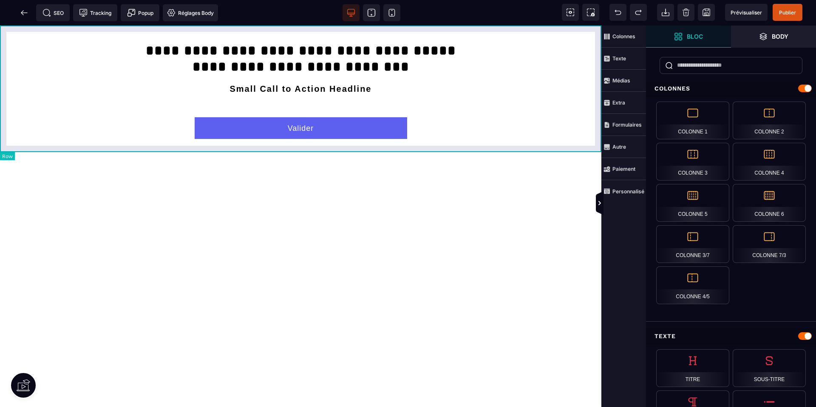 The image size is (816, 407). Describe the element at coordinates (693, 368) in the screenshot. I see `div: Titre` at that location.